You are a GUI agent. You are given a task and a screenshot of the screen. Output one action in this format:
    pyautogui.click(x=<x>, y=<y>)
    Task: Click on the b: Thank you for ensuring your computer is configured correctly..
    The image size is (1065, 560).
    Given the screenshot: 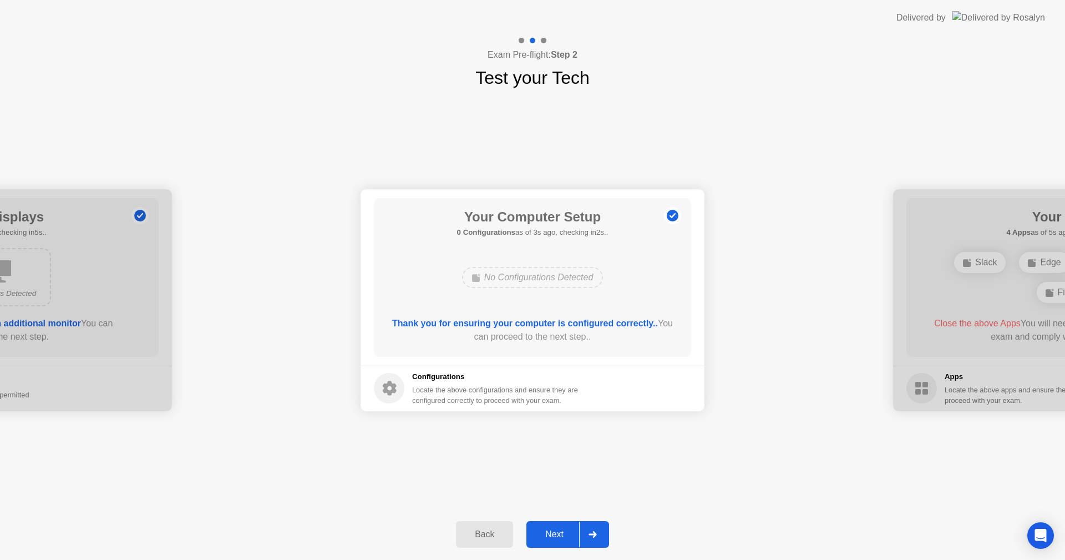 What is the action you would take?
    pyautogui.click(x=525, y=323)
    